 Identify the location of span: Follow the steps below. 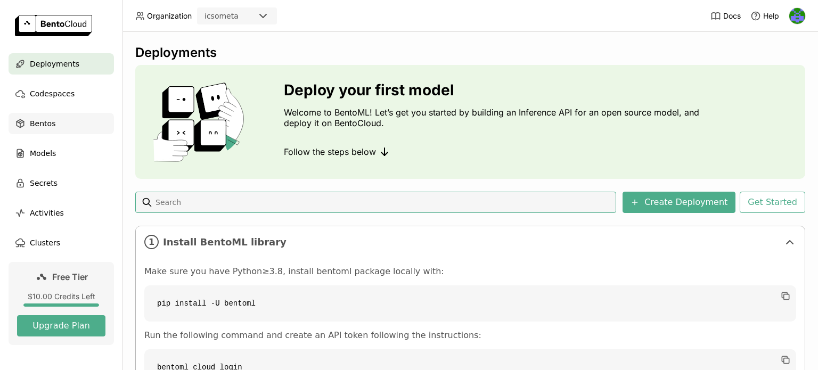
(330, 152).